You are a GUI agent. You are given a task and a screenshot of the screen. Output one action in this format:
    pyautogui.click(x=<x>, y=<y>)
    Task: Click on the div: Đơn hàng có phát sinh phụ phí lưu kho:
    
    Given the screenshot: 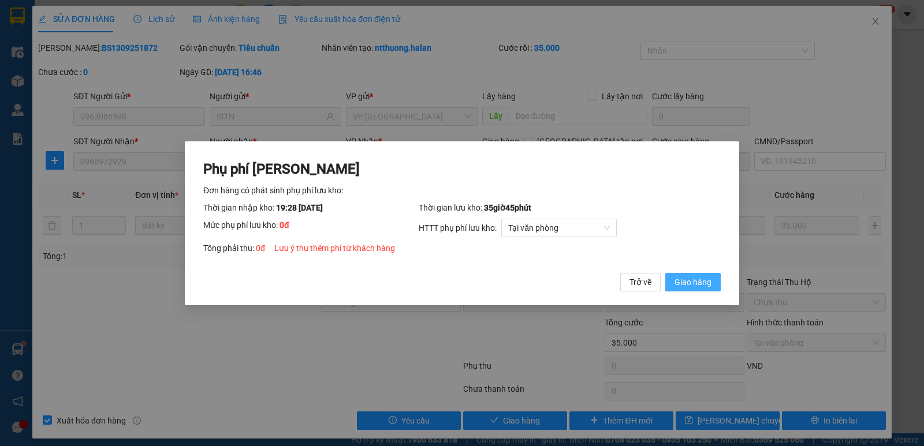 What is the action you would take?
    pyautogui.click(x=462, y=190)
    